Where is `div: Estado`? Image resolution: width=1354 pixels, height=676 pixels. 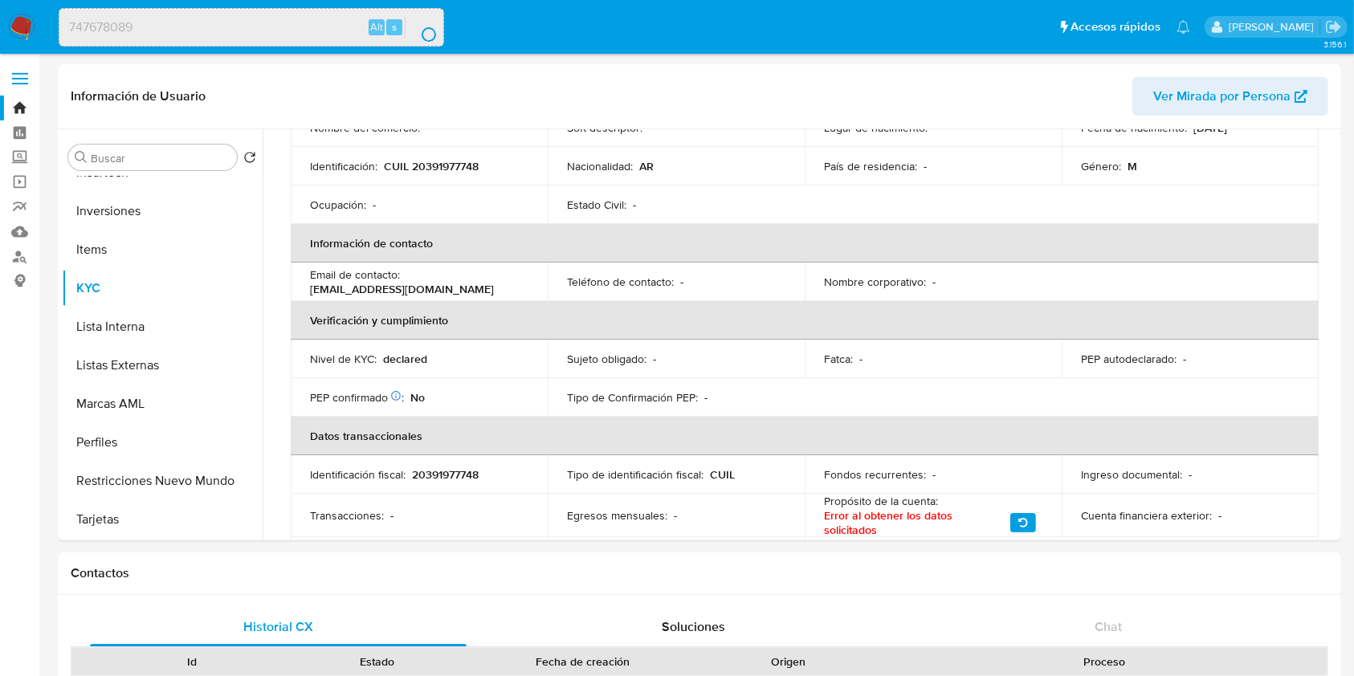
div: Estado is located at coordinates (377, 662).